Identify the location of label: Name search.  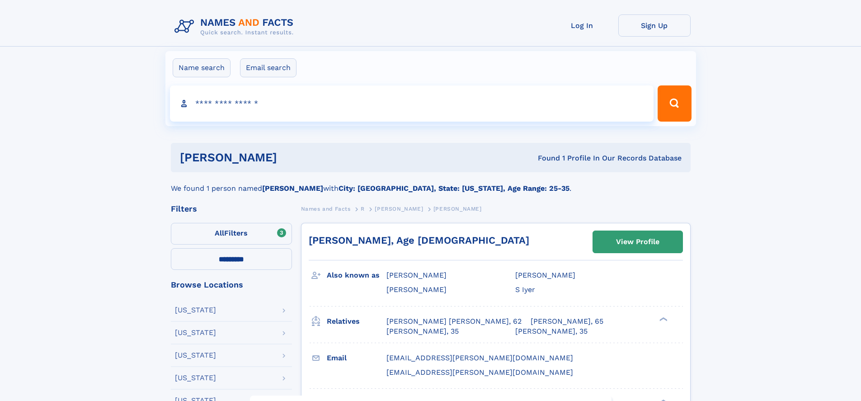
(201, 68).